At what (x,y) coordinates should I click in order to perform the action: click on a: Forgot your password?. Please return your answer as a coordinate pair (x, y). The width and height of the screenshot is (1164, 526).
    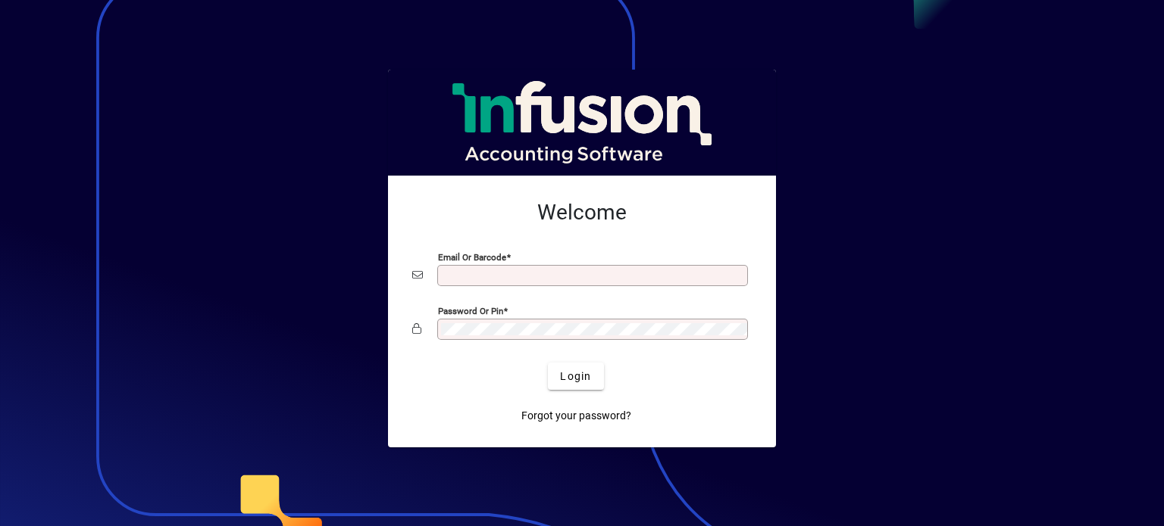
    Looking at the image, I should click on (576, 416).